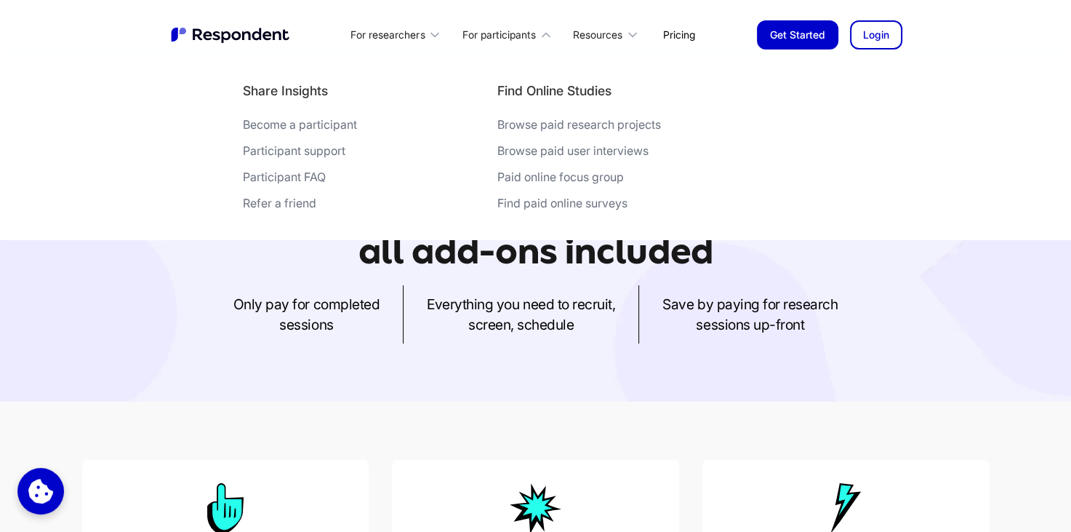 The height and width of the screenshot is (532, 1071). What do you see at coordinates (294, 151) in the screenshot?
I see `div: Participant support` at bounding box center [294, 151].